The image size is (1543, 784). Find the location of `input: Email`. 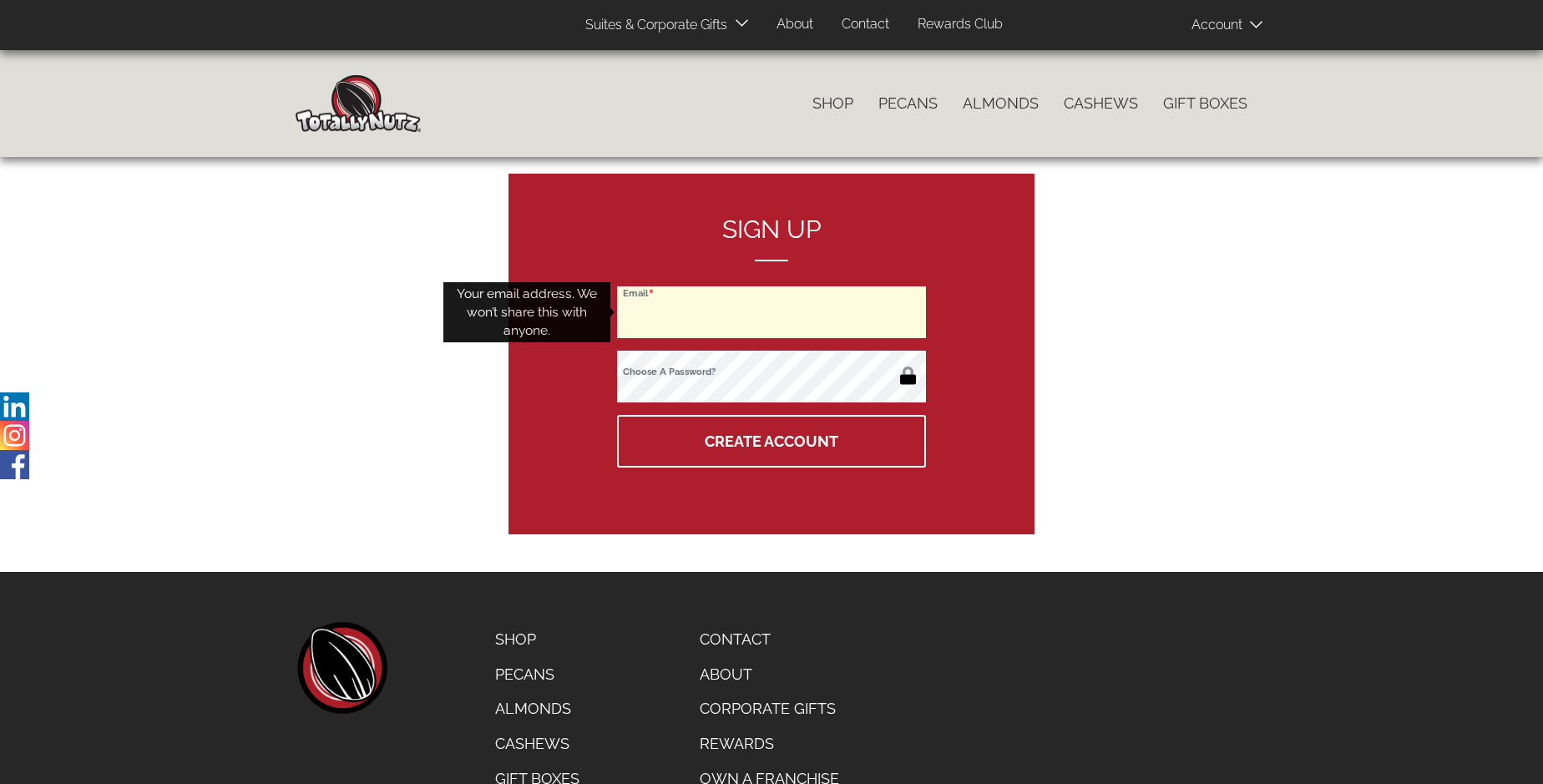

input: Email is located at coordinates (772, 312).